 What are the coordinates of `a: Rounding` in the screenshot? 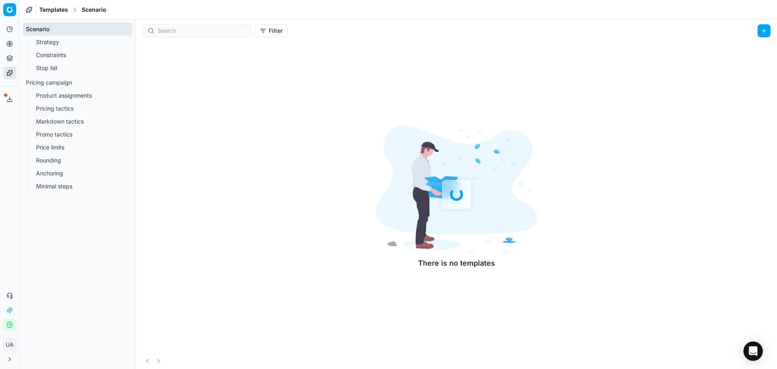 It's located at (78, 160).